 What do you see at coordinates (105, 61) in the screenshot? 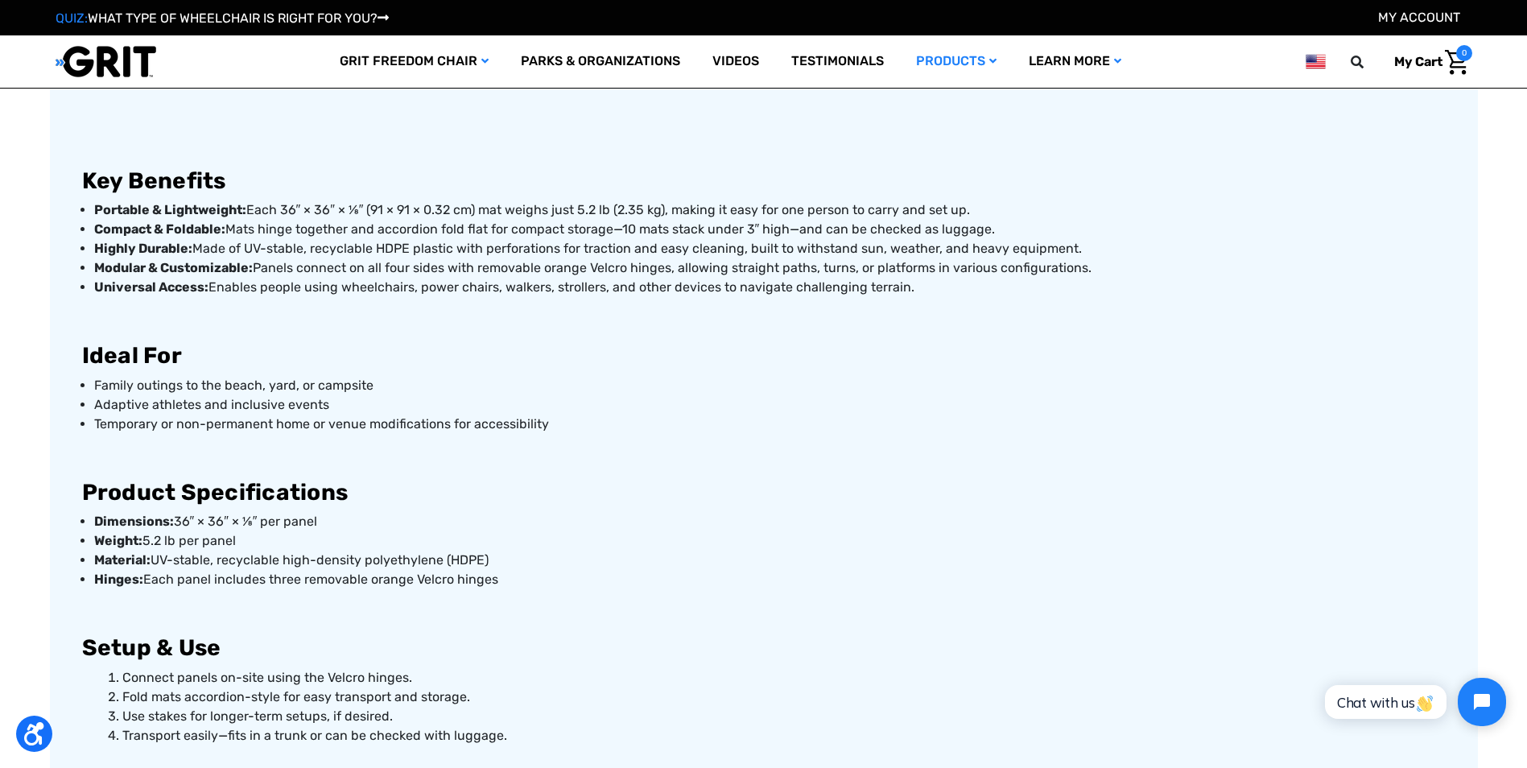
I see `img: GRIT All-Terrain Wheelchair and Mobility Equipment` at bounding box center [105, 61].